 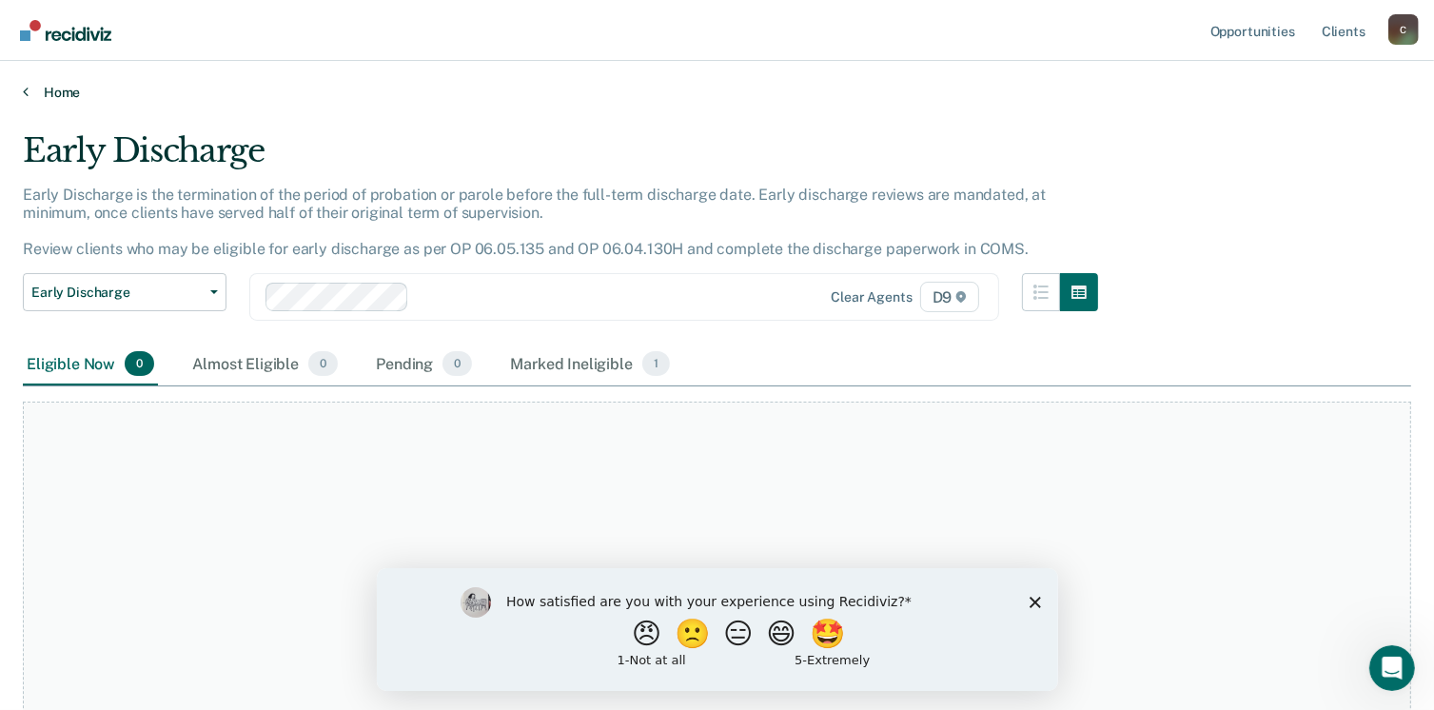 What do you see at coordinates (349, 33) in the screenshot?
I see `div: How satisfied are you with your experience using Recidiviz?` at bounding box center [349, 33].